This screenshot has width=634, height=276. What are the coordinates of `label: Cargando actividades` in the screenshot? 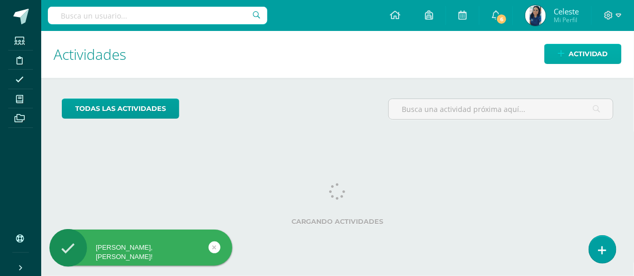 It's located at (337, 221).